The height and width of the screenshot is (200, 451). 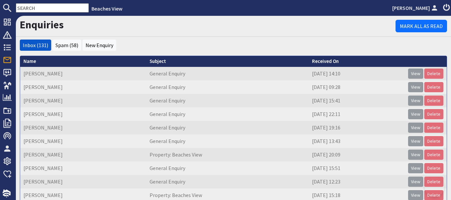 What do you see at coordinates (227, 155) in the screenshot?
I see `td: Property: Beaches View` at bounding box center [227, 155].